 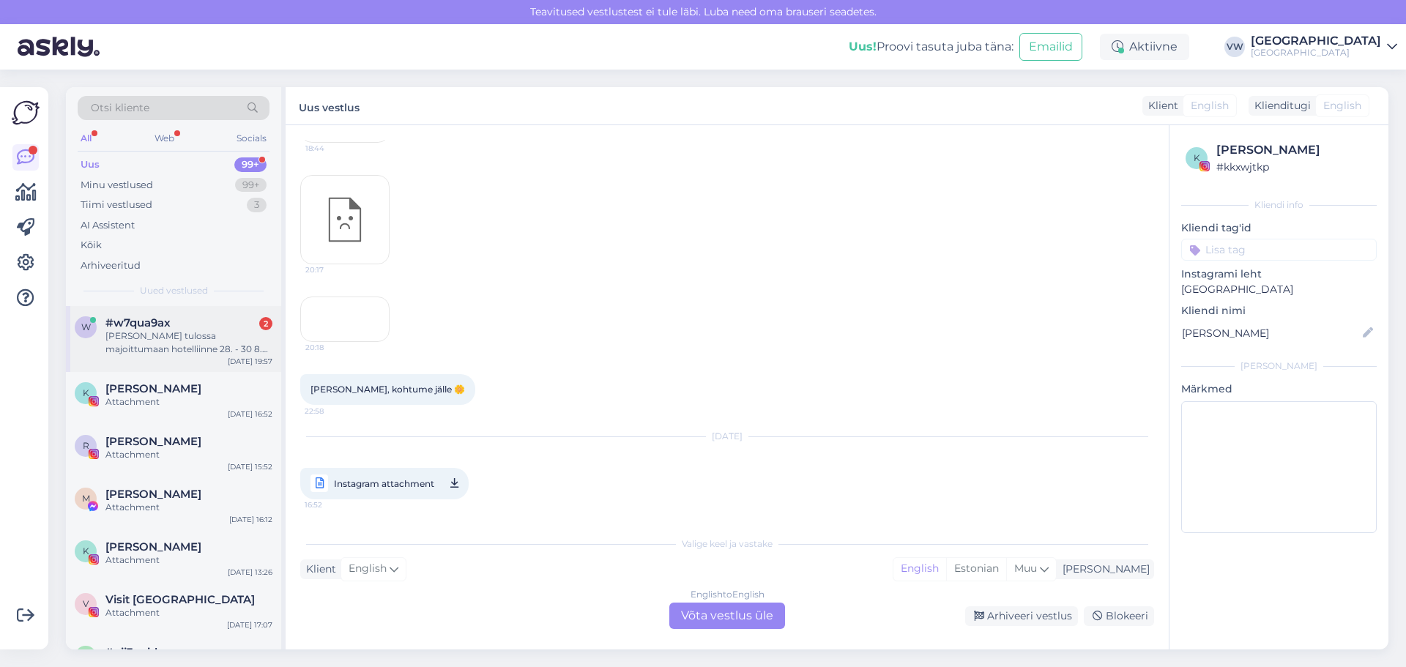 I want to click on div: Võta vestlus üle, so click(x=727, y=616).